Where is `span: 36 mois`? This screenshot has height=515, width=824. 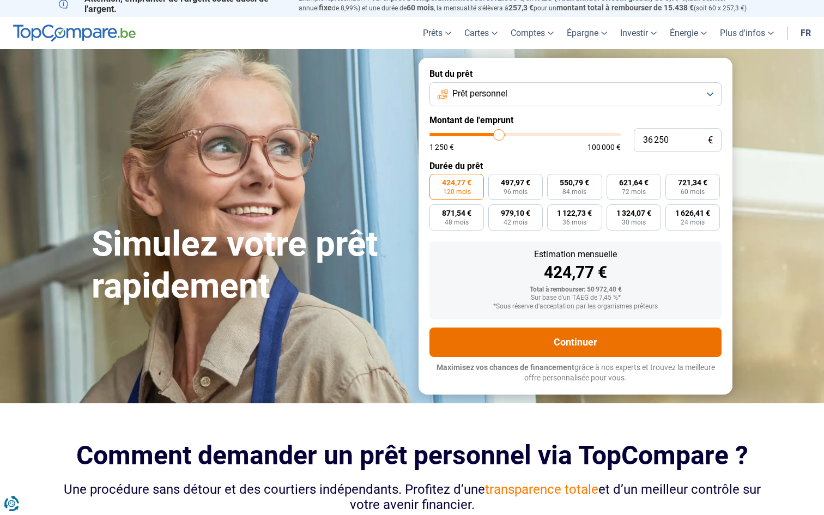 span: 36 mois is located at coordinates (575, 222).